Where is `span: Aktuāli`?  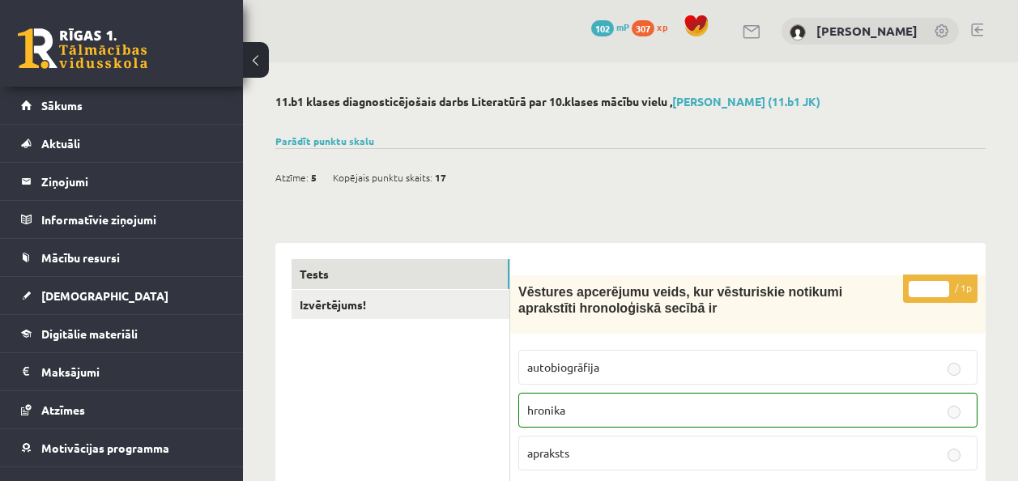
span: Aktuāli is located at coordinates (61, 143).